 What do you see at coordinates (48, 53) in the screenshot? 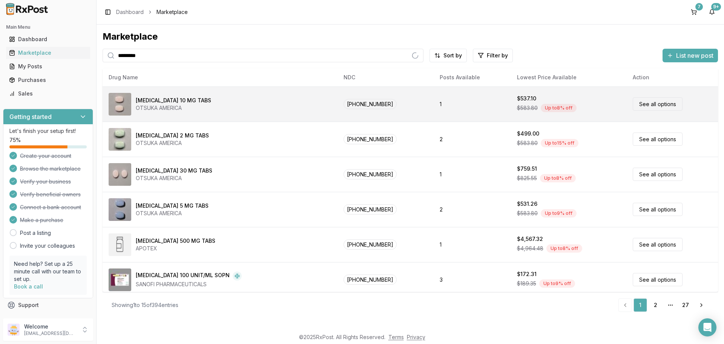
I see `button: Marketplace` at bounding box center [48, 53].